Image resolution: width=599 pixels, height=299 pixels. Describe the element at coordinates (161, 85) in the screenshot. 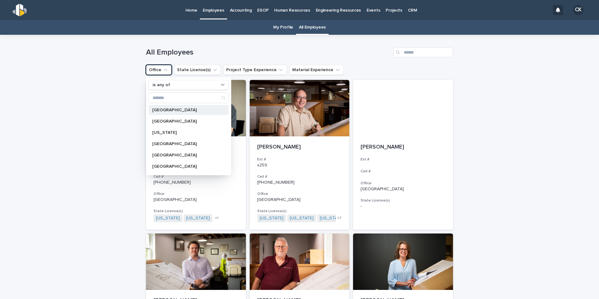

I see `p: is any of` at that location.